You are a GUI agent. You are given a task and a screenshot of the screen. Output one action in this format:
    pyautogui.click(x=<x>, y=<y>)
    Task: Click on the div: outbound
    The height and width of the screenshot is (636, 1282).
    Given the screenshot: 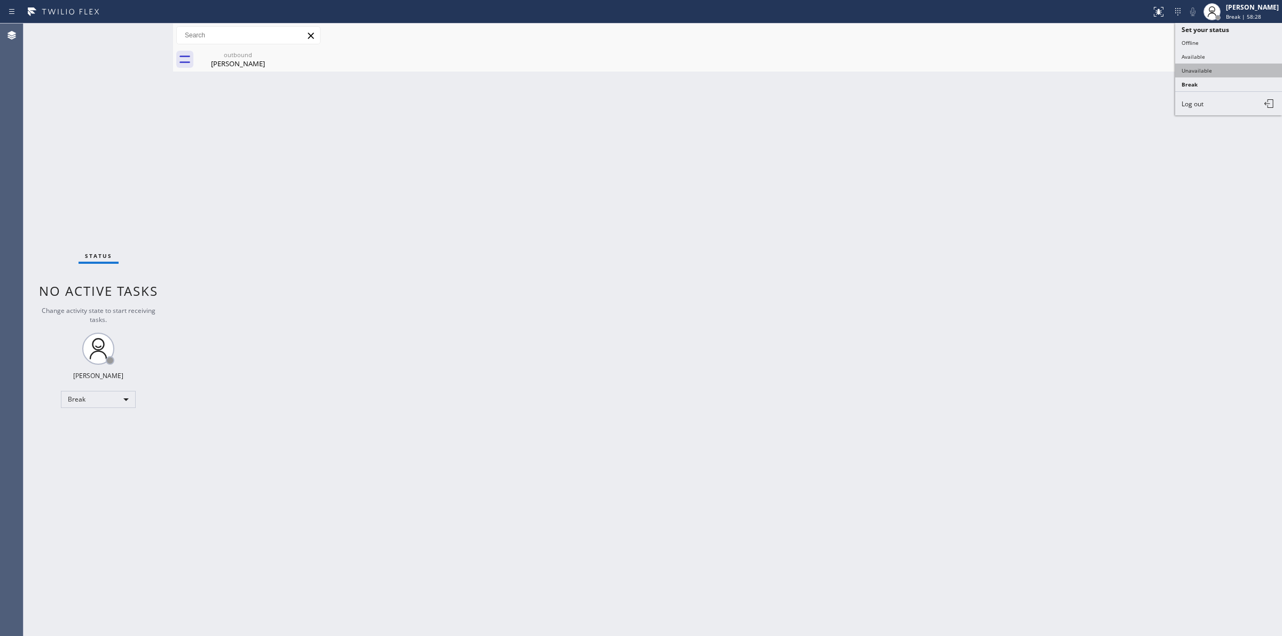 What is the action you would take?
    pyautogui.click(x=238, y=54)
    